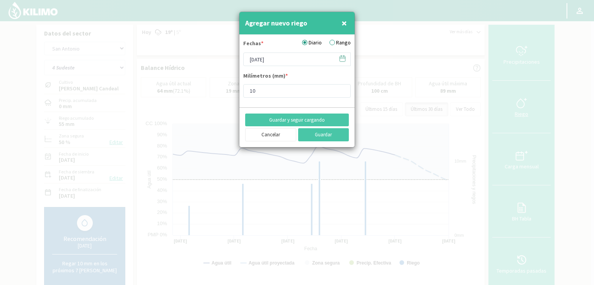  I want to click on button: Guardar y seguir cargando, so click(297, 120).